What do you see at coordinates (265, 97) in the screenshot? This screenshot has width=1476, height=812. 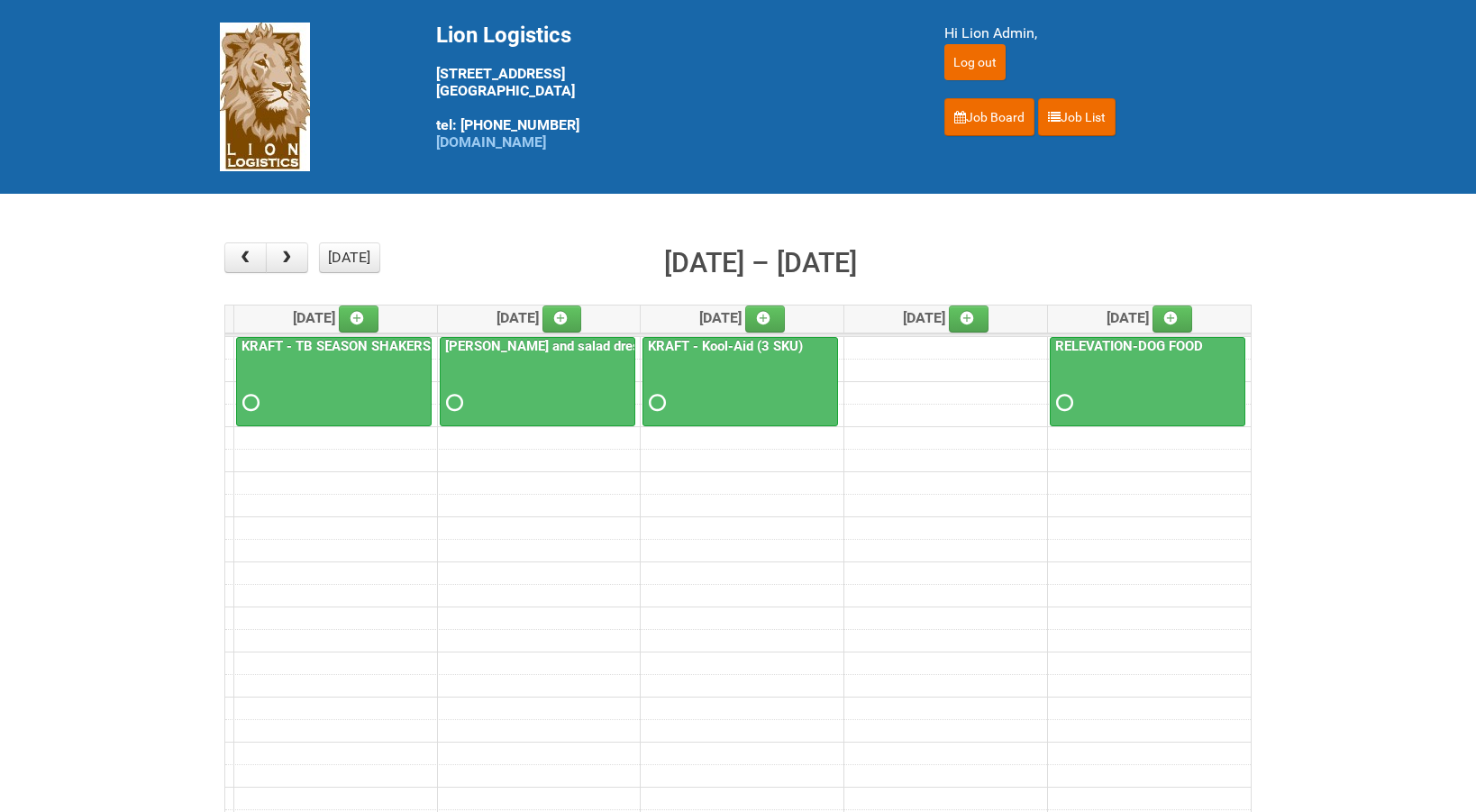 I see `img: Lion Logistics` at bounding box center [265, 97].